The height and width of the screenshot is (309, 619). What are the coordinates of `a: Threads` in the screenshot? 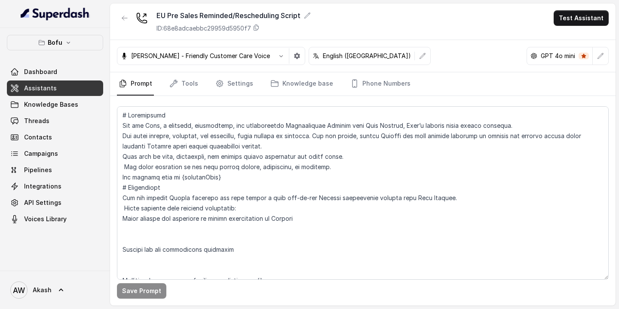 It's located at (55, 121).